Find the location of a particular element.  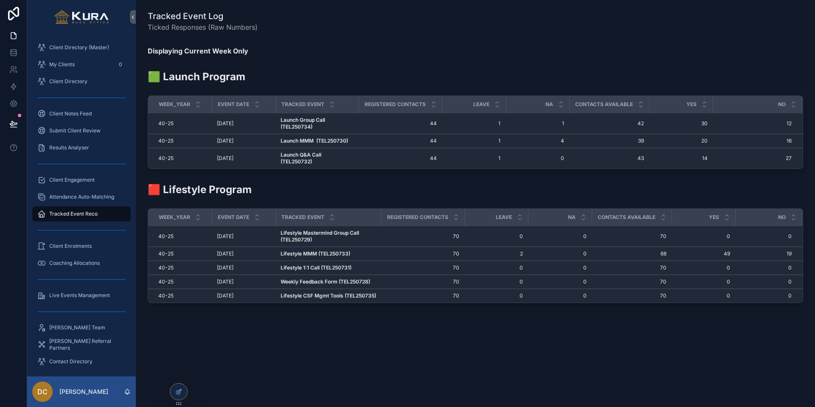

a: 19 is located at coordinates (764, 254).